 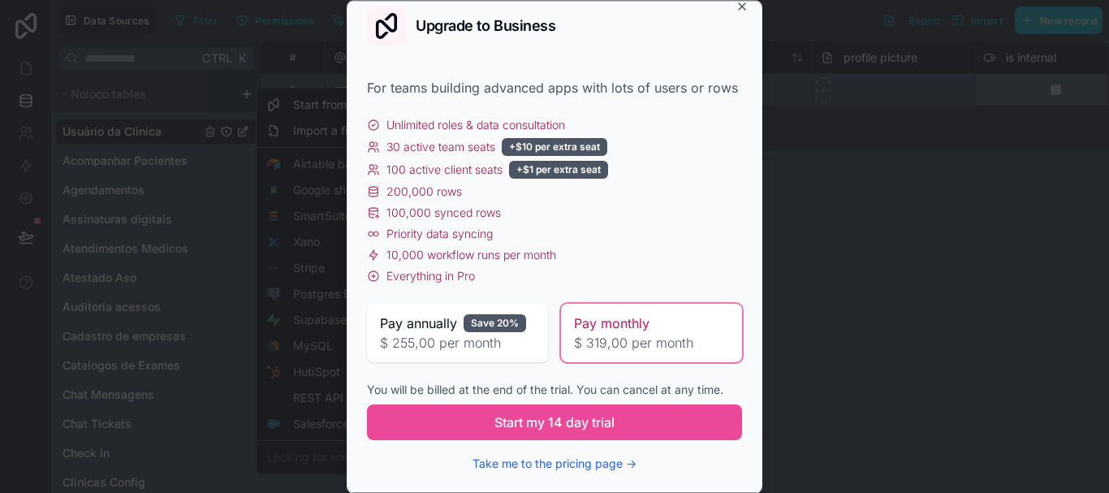 I want to click on div: For teams building advanced apps with lots of users or rows, so click(x=554, y=88).